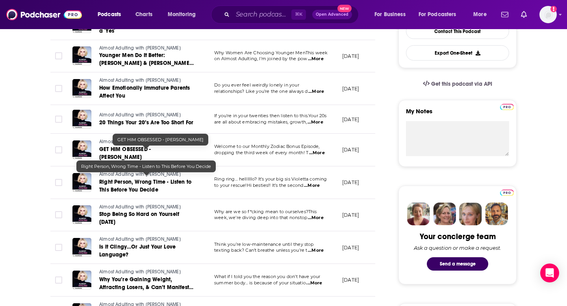 The image size is (567, 306). I want to click on button: Export One-Sheet, so click(458, 53).